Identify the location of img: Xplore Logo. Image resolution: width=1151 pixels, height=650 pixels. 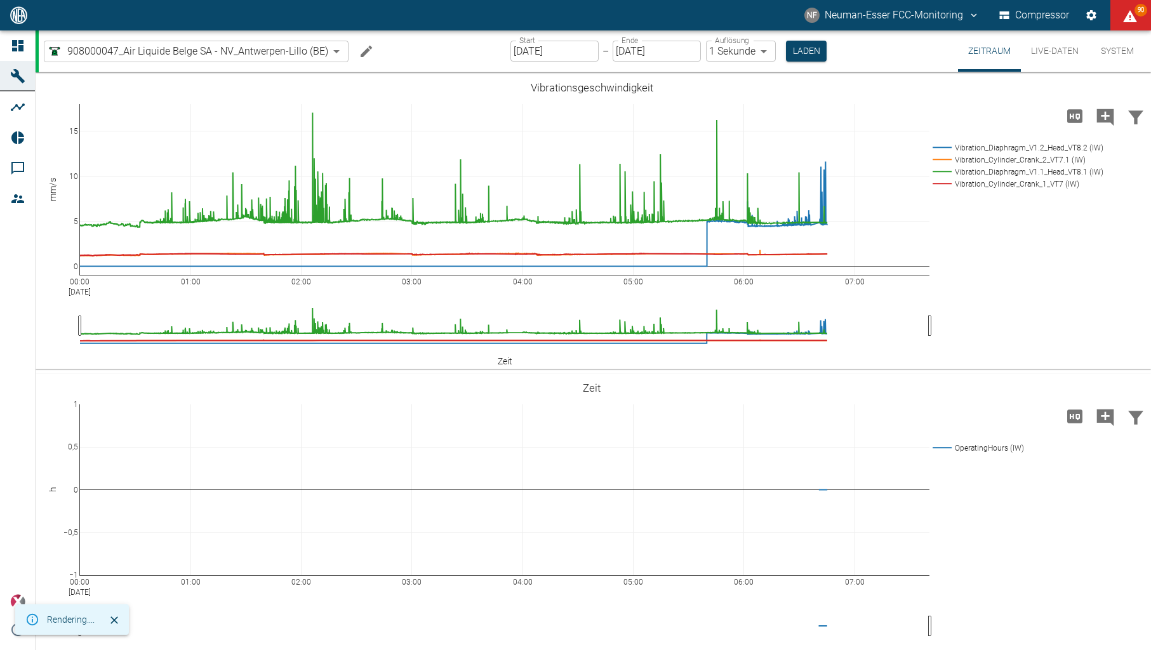
(18, 602).